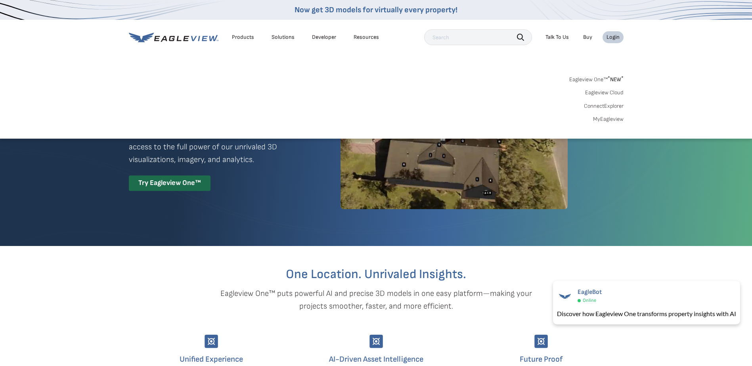 Image resolution: width=752 pixels, height=366 pixels. I want to click on input: Search, so click(478, 37).